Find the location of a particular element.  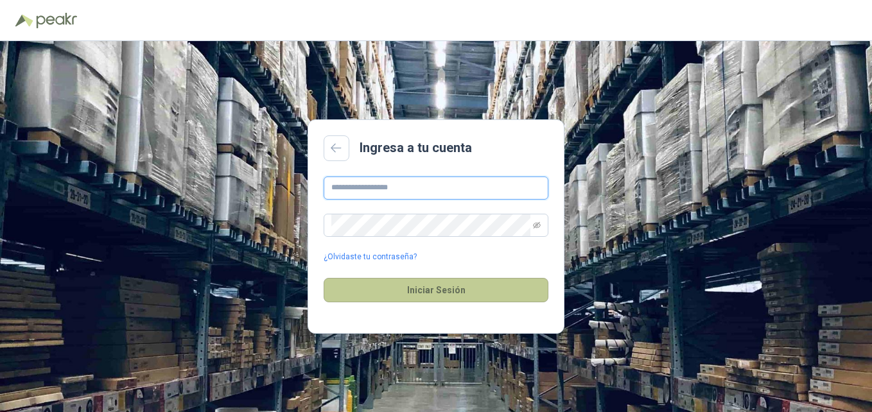

button: Iniciar Sesión is located at coordinates (436, 290).